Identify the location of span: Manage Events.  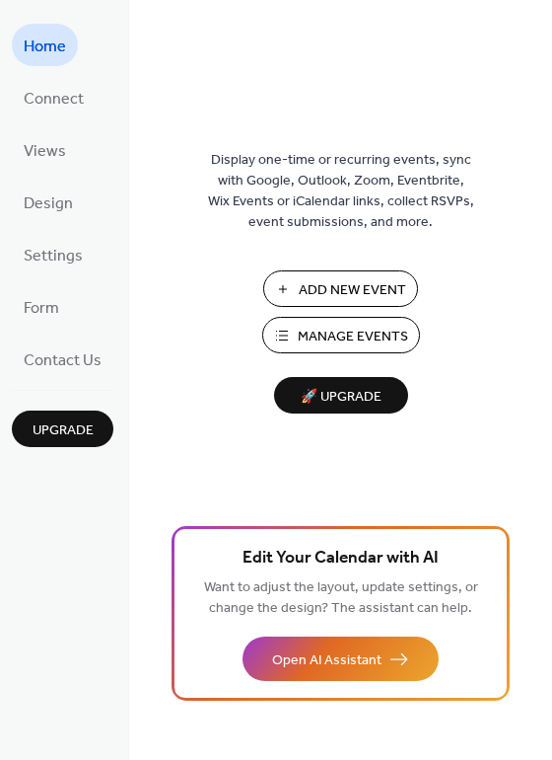
(353, 336).